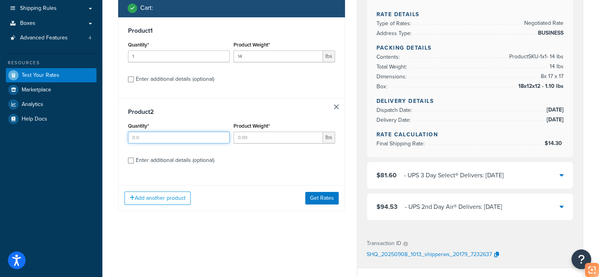  Describe the element at coordinates (553, 143) in the screenshot. I see `span: $14.30` at that location.